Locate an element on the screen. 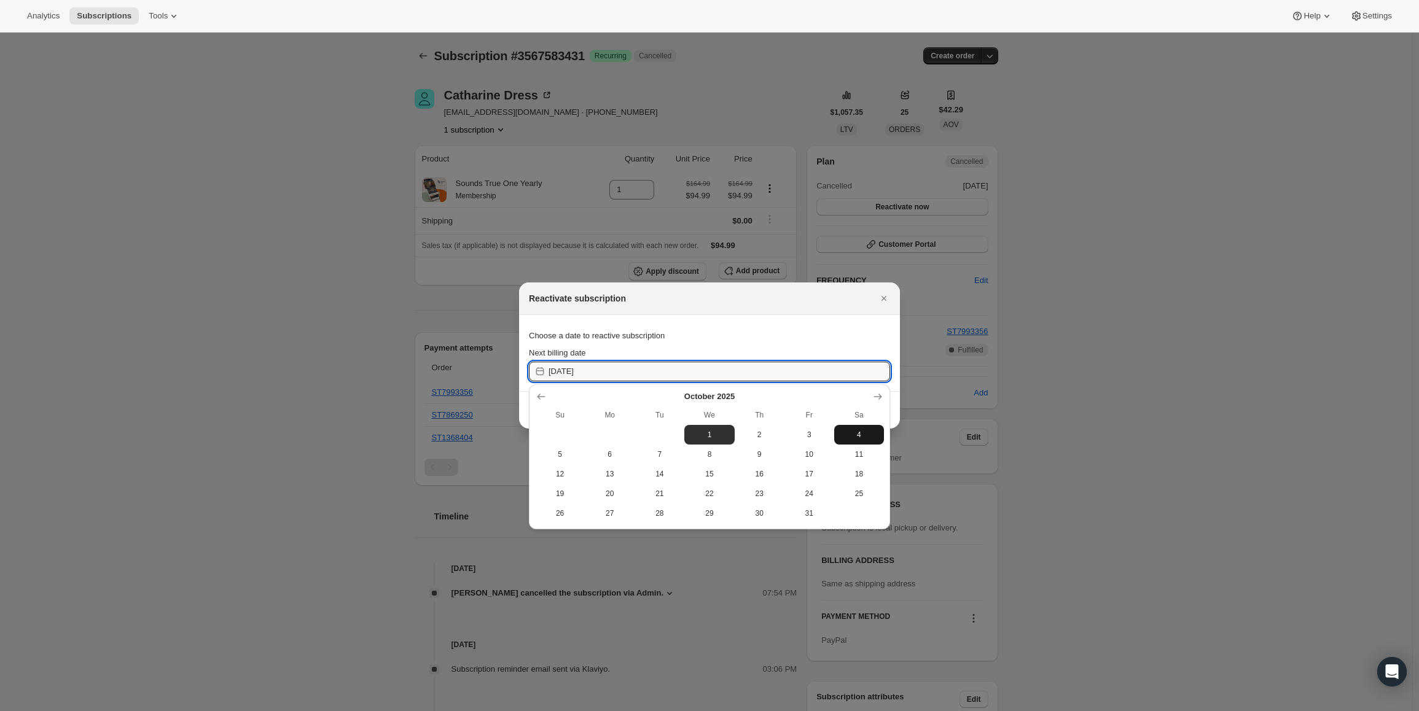 Image resolution: width=1419 pixels, height=711 pixels. button: Wednesday October 15 2025 is located at coordinates (709, 474).